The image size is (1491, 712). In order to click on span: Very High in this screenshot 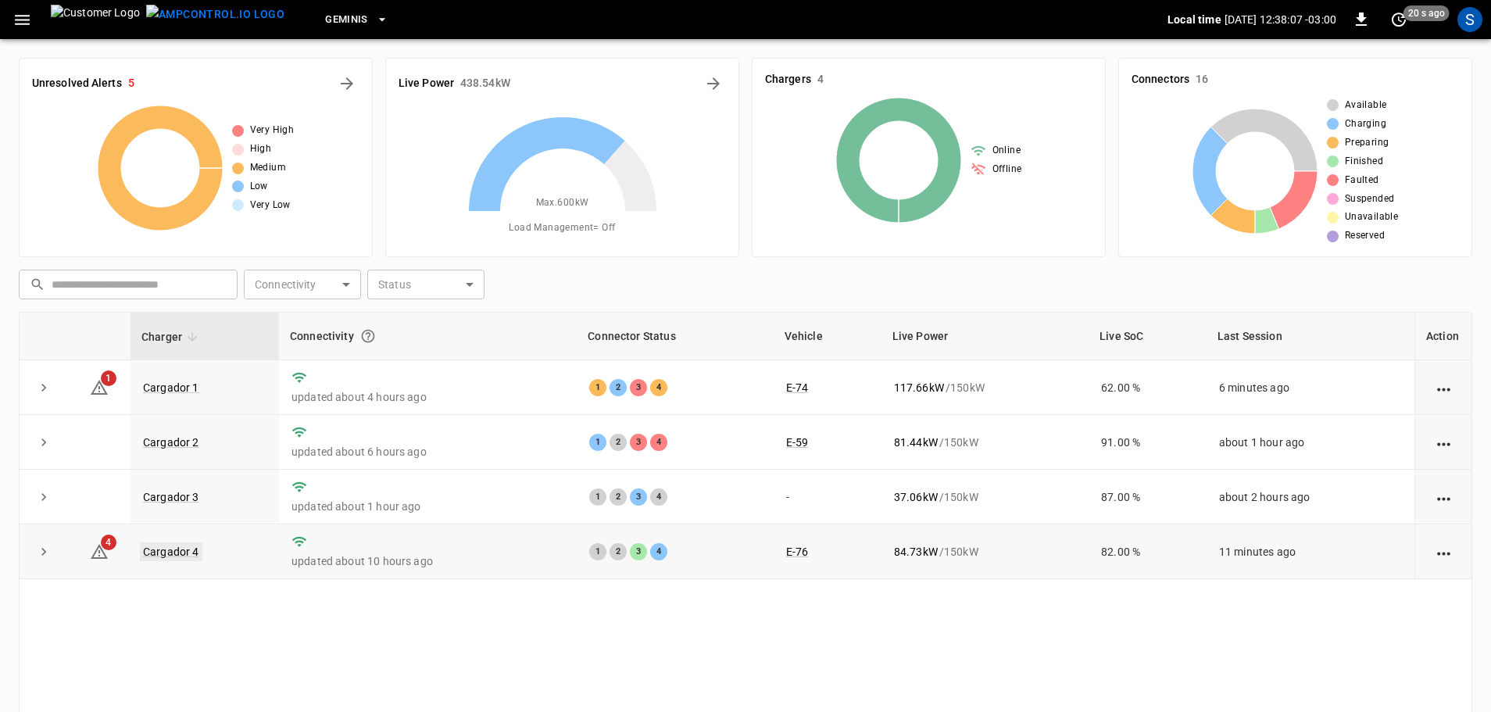, I will do `click(272, 131)`.